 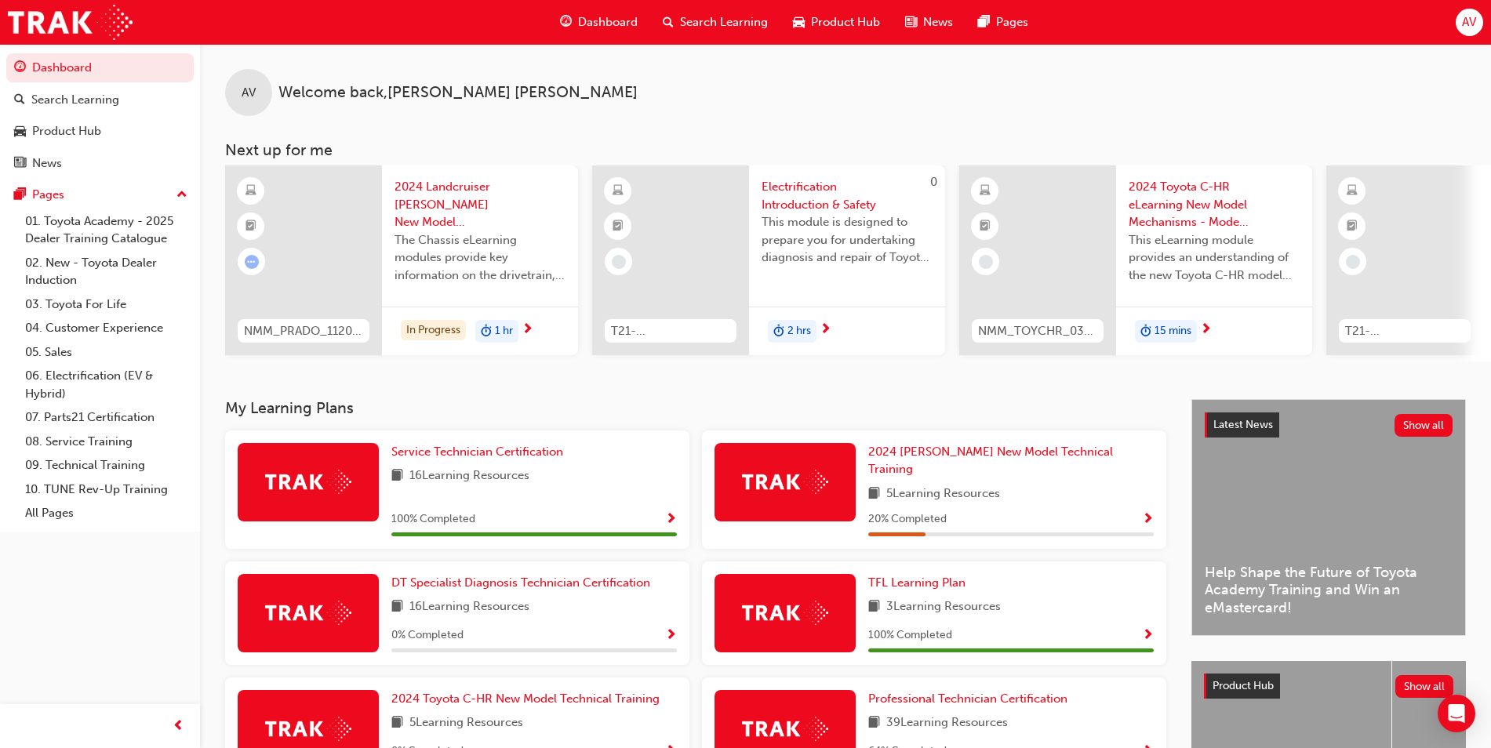 What do you see at coordinates (608, 22) in the screenshot?
I see `span: Dashboard` at bounding box center [608, 22].